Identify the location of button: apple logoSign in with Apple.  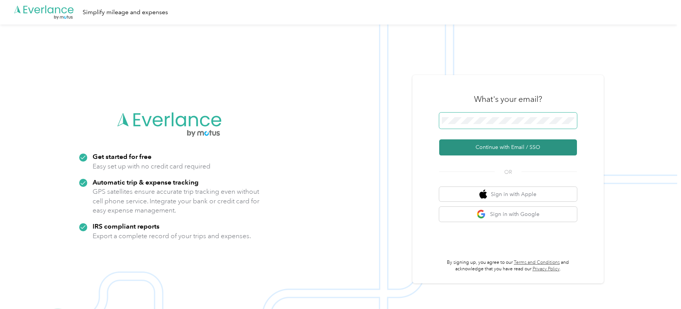
(508, 194).